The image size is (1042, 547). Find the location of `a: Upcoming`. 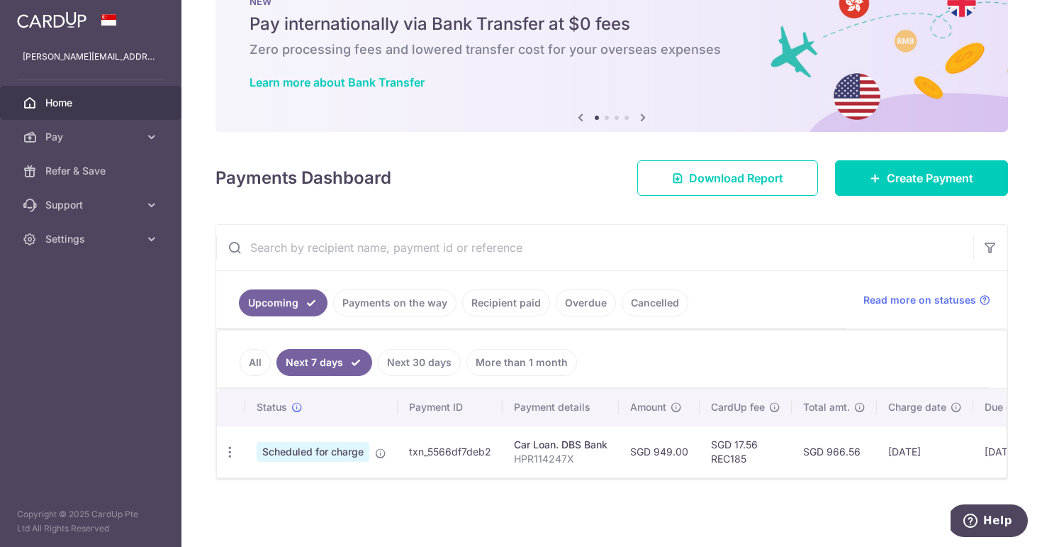

a: Upcoming is located at coordinates (283, 303).